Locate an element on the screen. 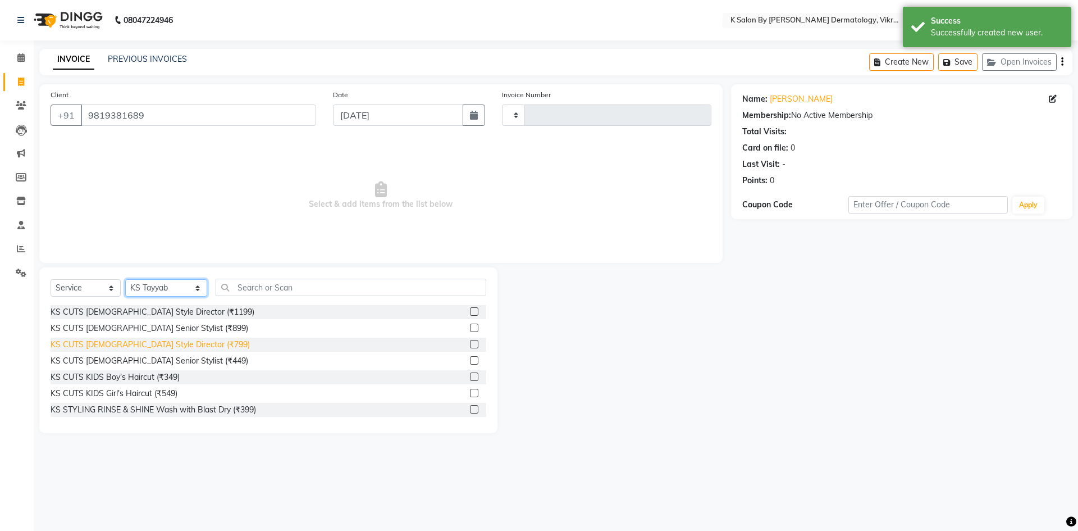  div: Membership: is located at coordinates (767, 115).